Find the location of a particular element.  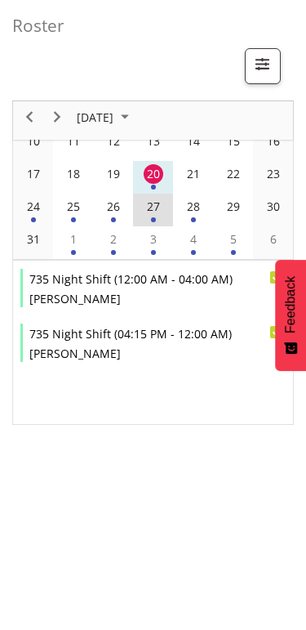

div: 16 is located at coordinates (274, 141).